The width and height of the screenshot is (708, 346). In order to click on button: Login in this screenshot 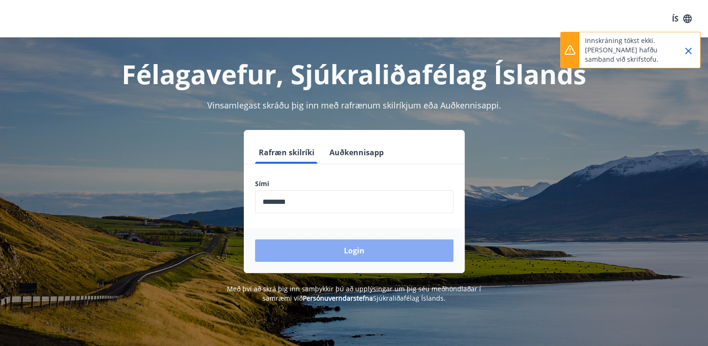, I will do `click(354, 251)`.